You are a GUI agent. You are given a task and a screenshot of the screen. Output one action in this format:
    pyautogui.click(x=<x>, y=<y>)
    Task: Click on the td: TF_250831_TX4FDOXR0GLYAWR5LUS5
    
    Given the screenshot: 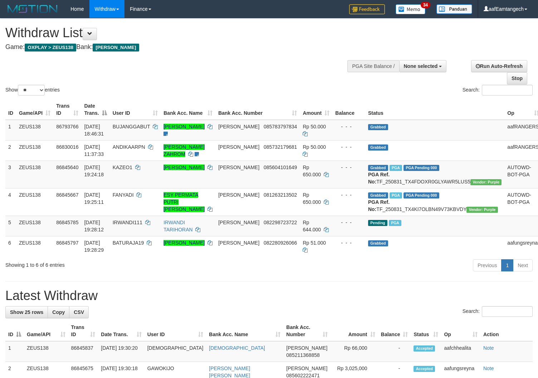 What is the action you would take?
    pyautogui.click(x=434, y=174)
    